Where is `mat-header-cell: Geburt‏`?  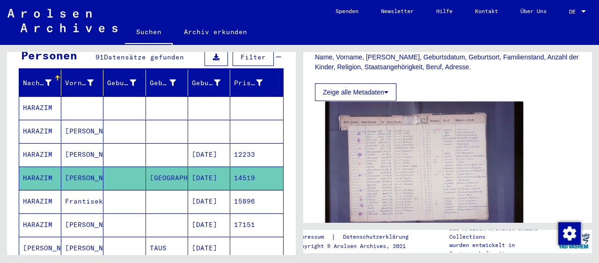
mat-header-cell: Geburt‏ is located at coordinates (167, 83).